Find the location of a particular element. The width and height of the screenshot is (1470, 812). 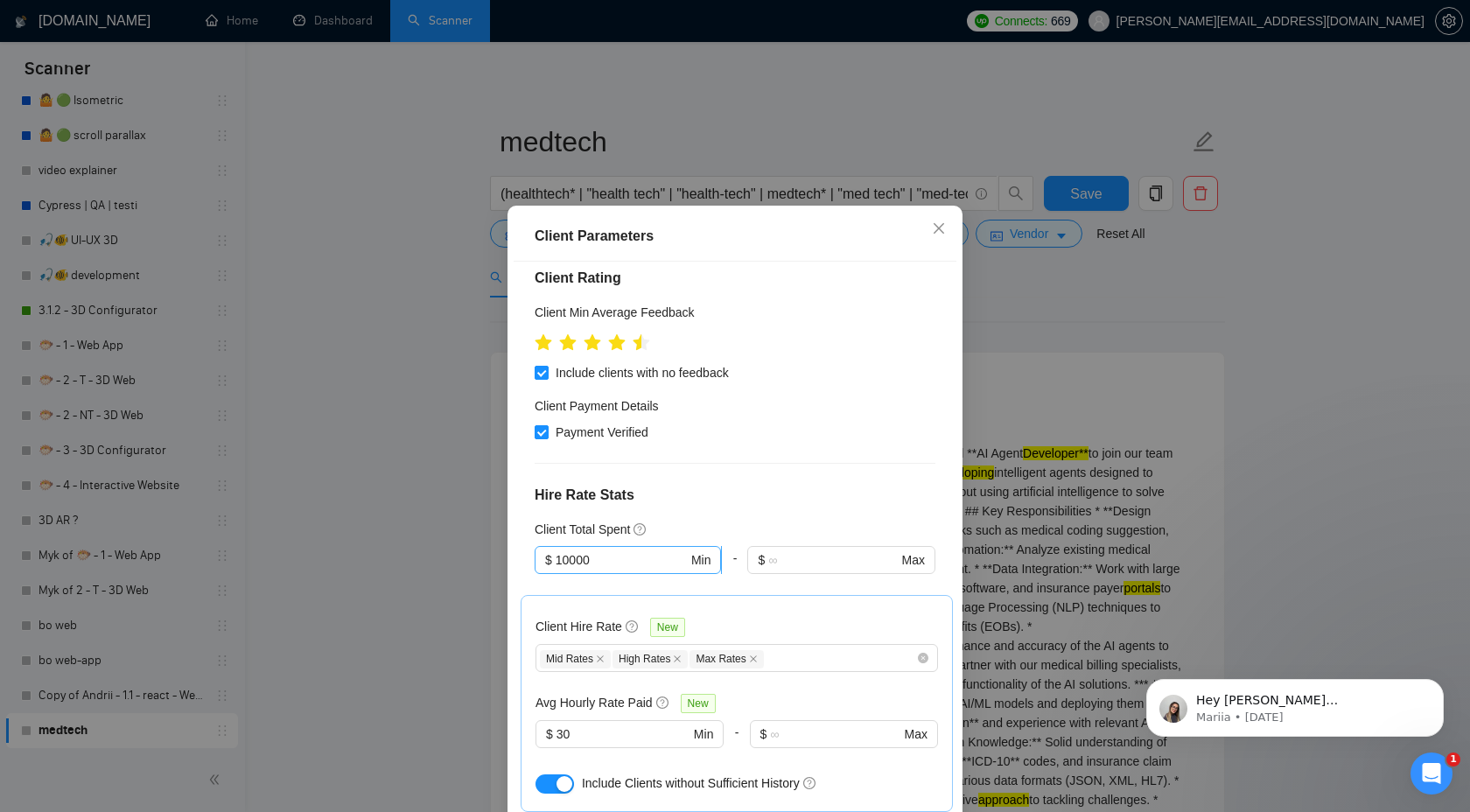

span: Mid Rates is located at coordinates (575, 658).